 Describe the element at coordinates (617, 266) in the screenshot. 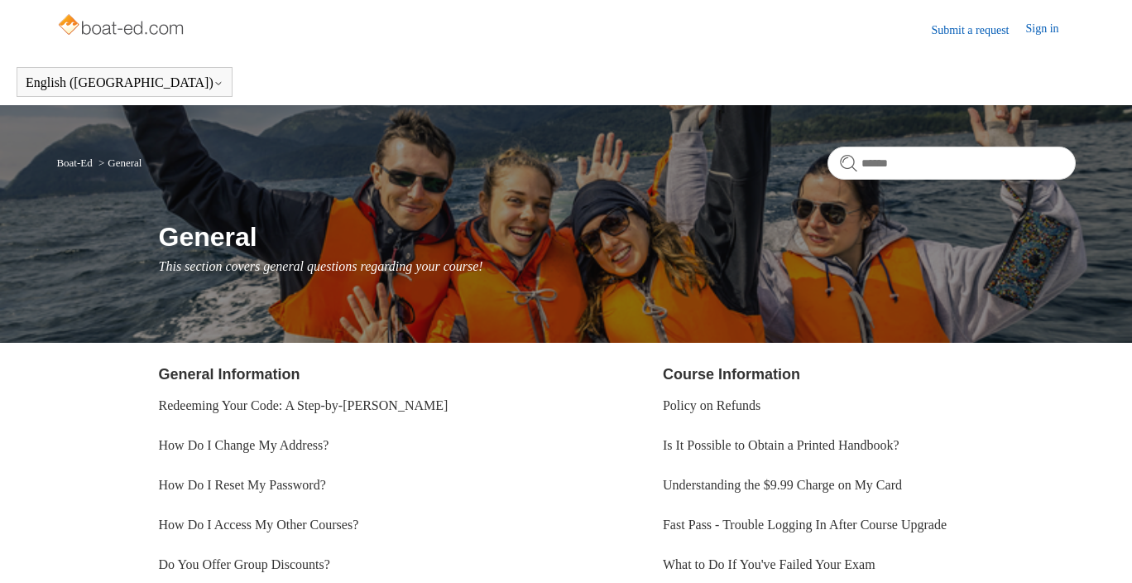

I see `p: This section covers general questions regarding your course!` at that location.